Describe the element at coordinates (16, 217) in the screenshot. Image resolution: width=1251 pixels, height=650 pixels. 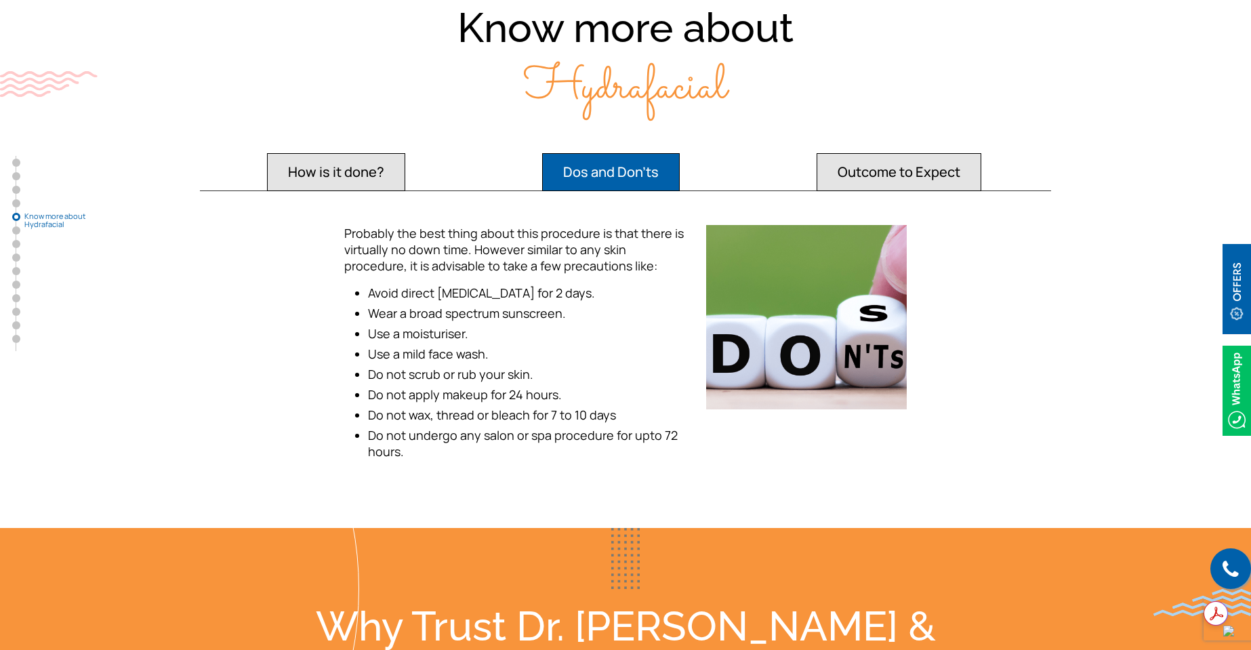
I see `a: Know more about Hydrafacial` at that location.